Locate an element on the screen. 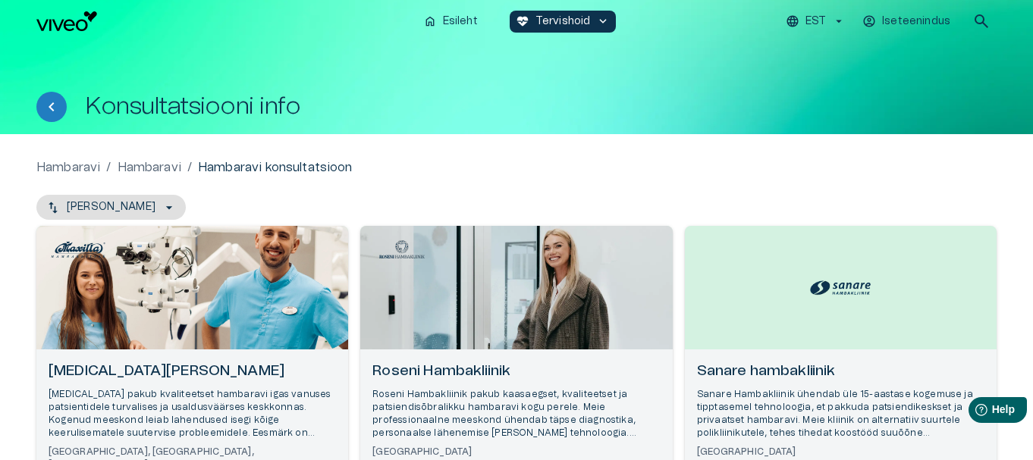  img: Maxilla Hambakliinik logo is located at coordinates (78, 250).